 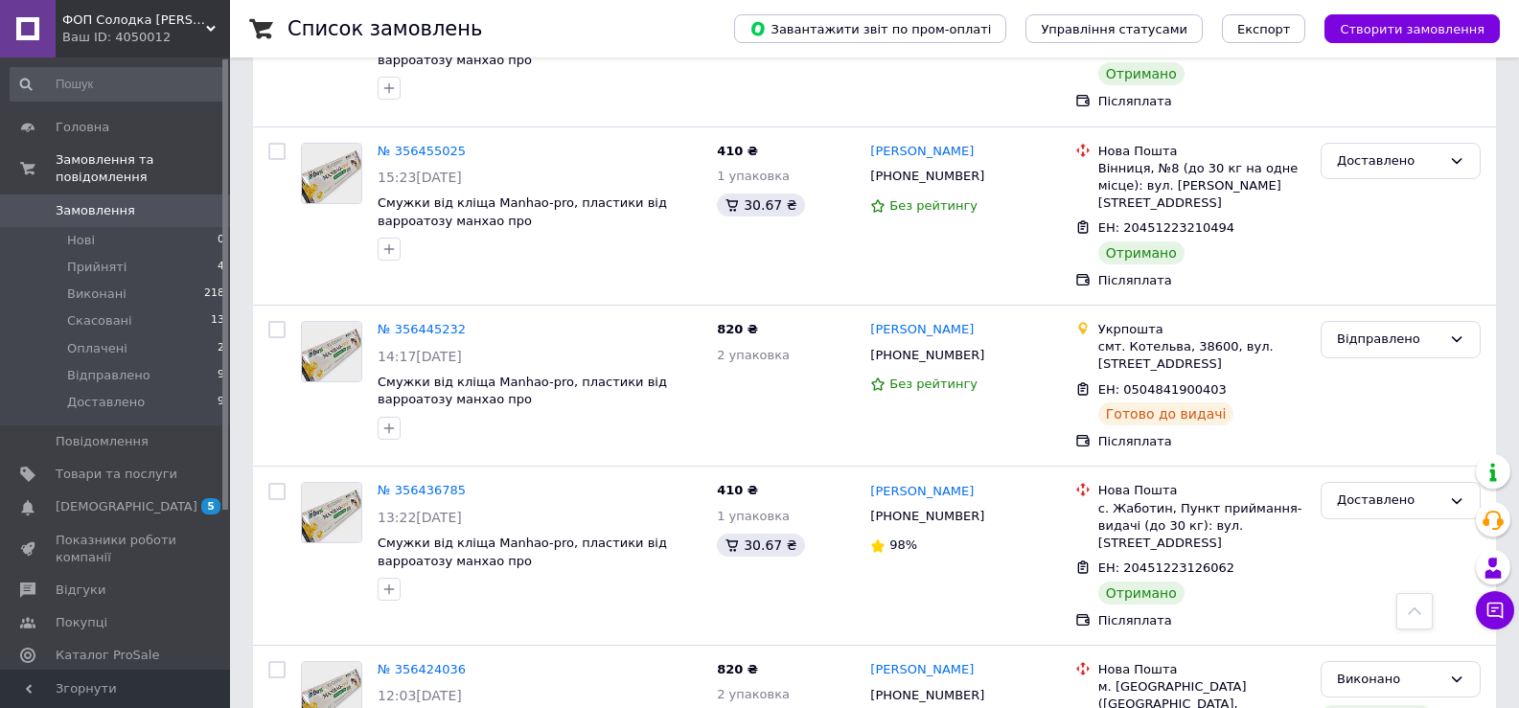 I want to click on button: Експорт, so click(x=1264, y=29).